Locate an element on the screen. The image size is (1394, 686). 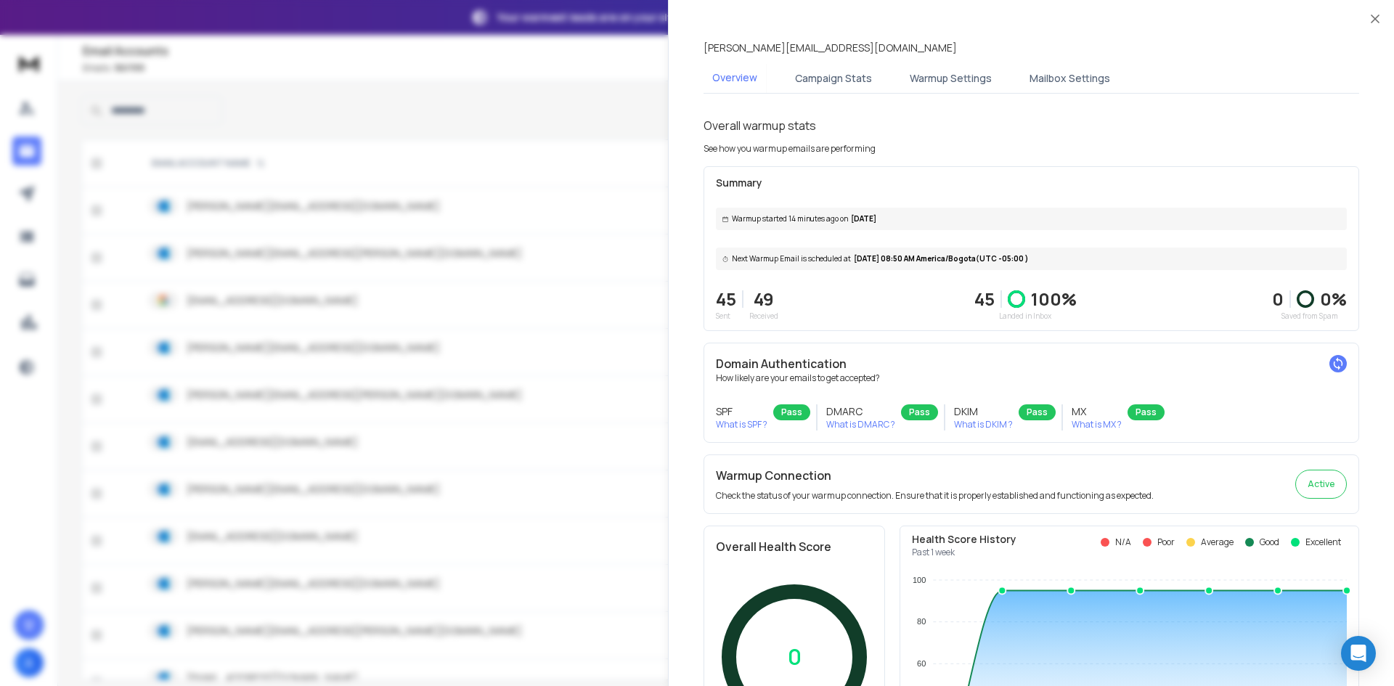
p: Health Score History is located at coordinates (964, 540).